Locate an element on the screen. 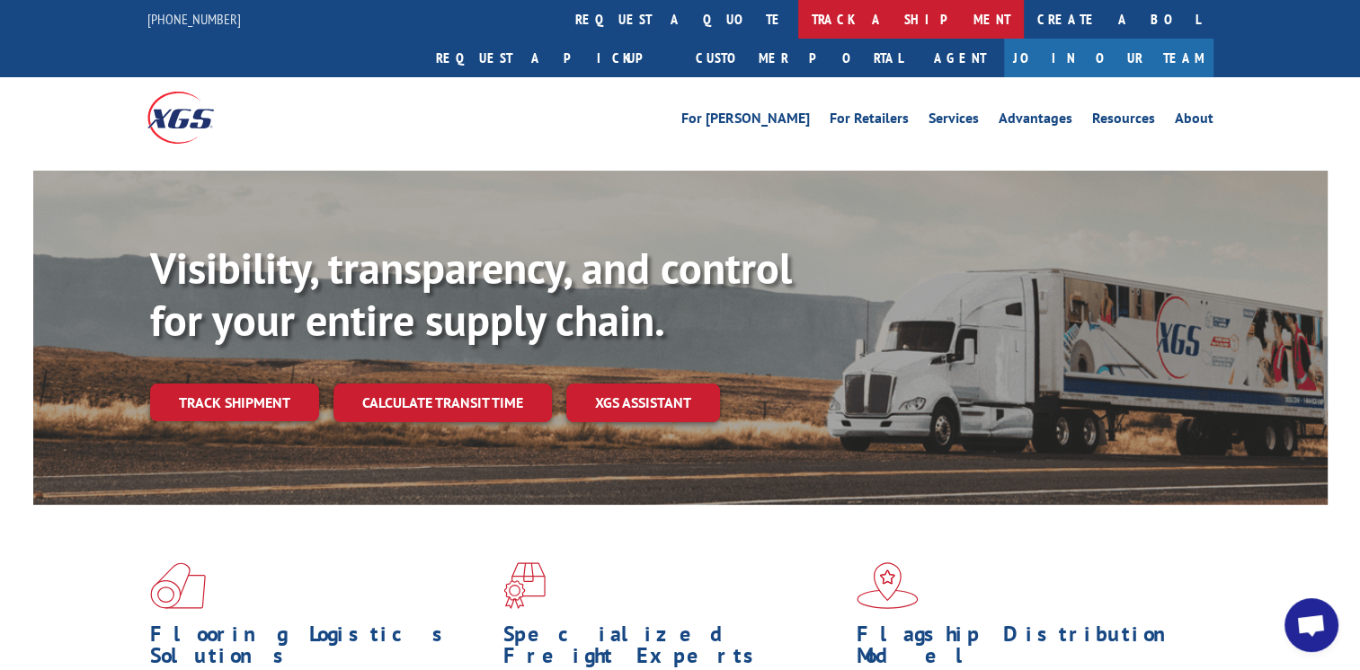  a: About is located at coordinates (1193, 121).